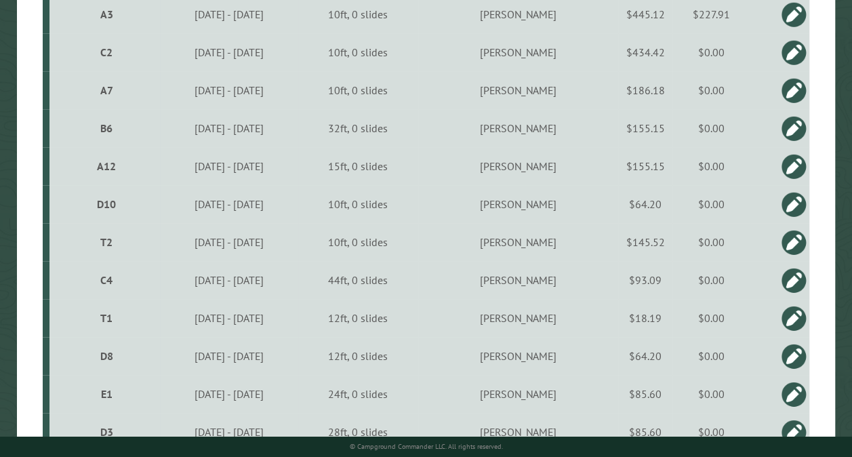 This screenshot has height=457, width=852. I want to click on div: C4, so click(106, 280).